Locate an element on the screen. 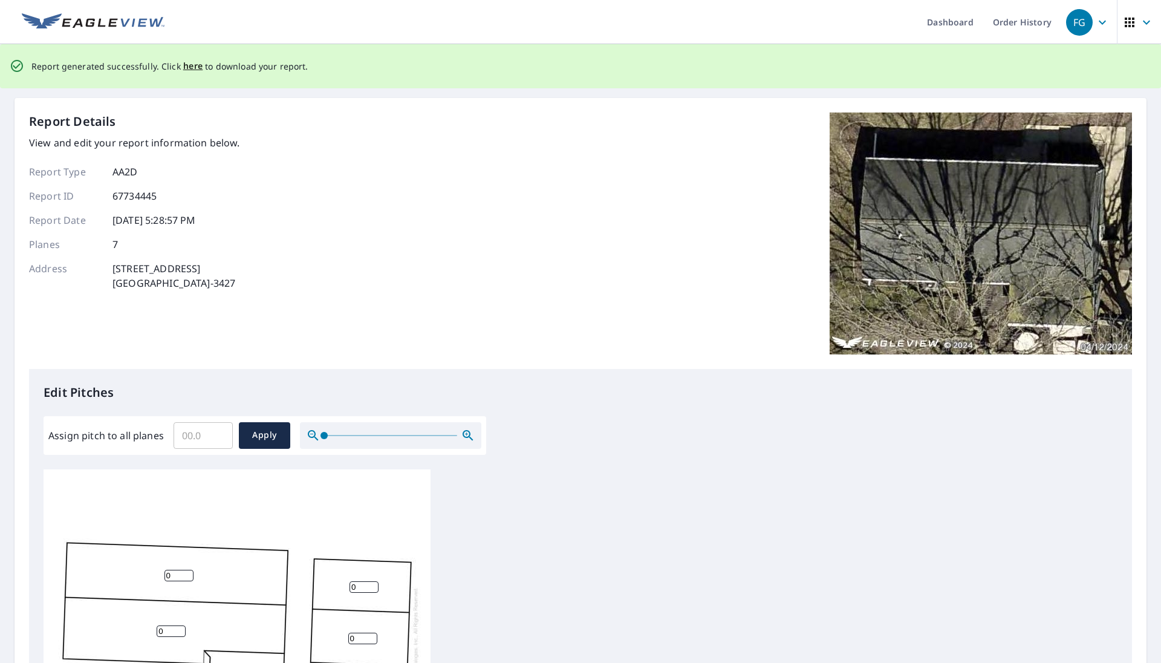 This screenshot has height=663, width=1161. label: Assign pitch to all planes is located at coordinates (106, 435).